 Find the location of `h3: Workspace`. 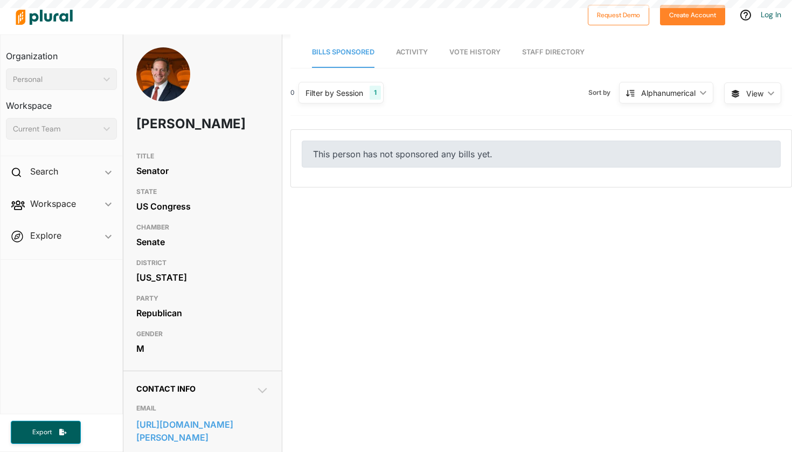

h3: Workspace is located at coordinates (61, 102).